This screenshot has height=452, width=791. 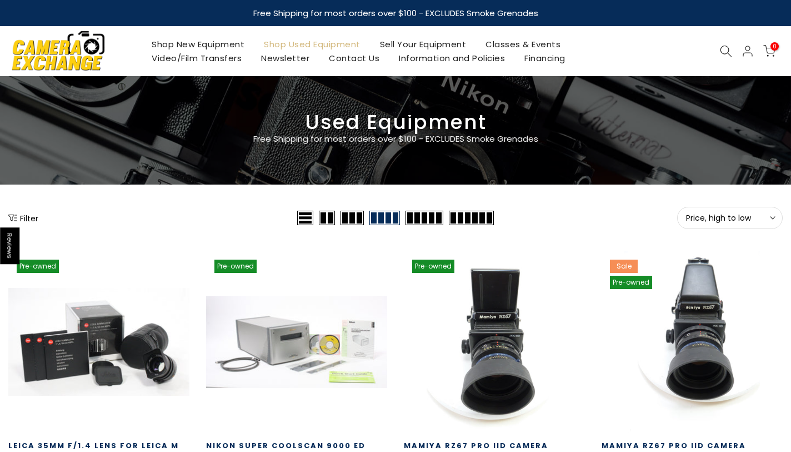 I want to click on h3: Used Equipment, so click(x=396, y=122).